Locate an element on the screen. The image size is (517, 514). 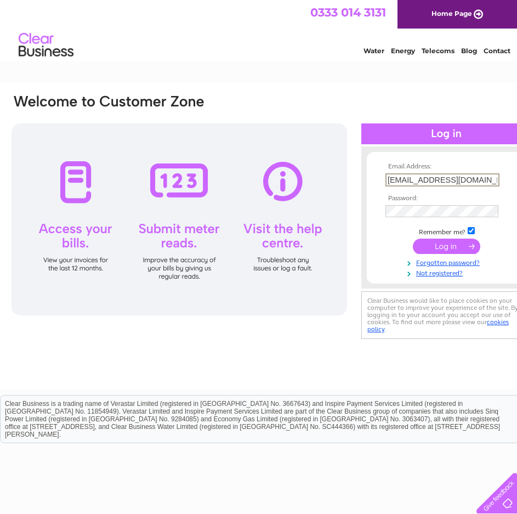
a: Contact is located at coordinates (497, 50).